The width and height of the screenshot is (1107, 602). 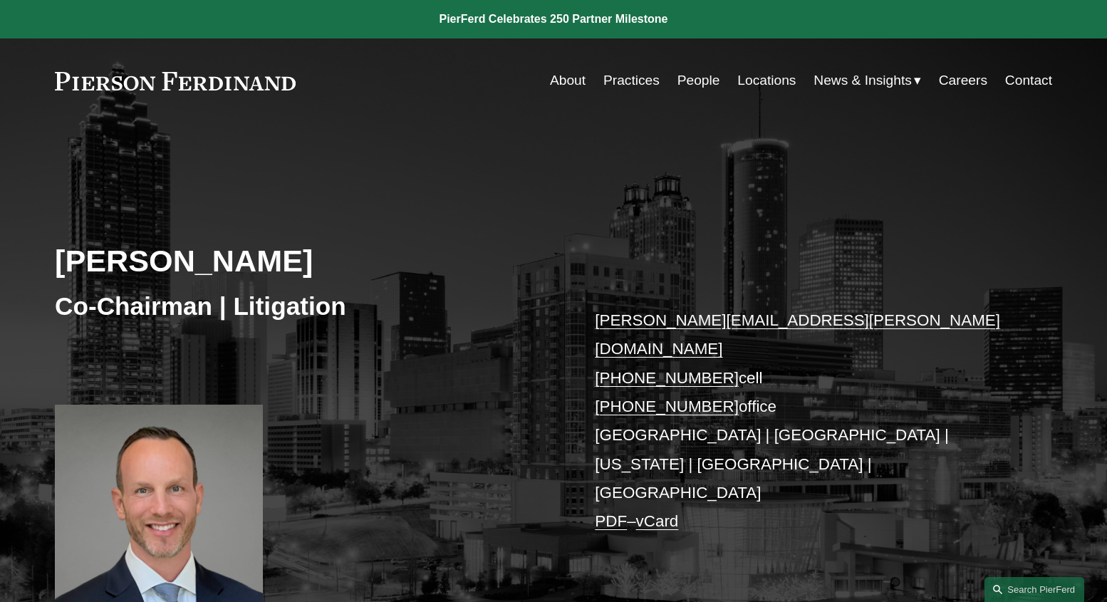 I want to click on h3: Co-Chairman | Litigation, so click(x=304, y=306).